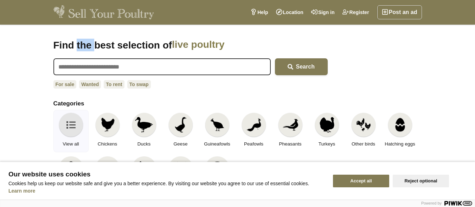 This screenshot has width=475, height=207. Describe the element at coordinates (181, 169) in the screenshot. I see `img: Services` at that location.